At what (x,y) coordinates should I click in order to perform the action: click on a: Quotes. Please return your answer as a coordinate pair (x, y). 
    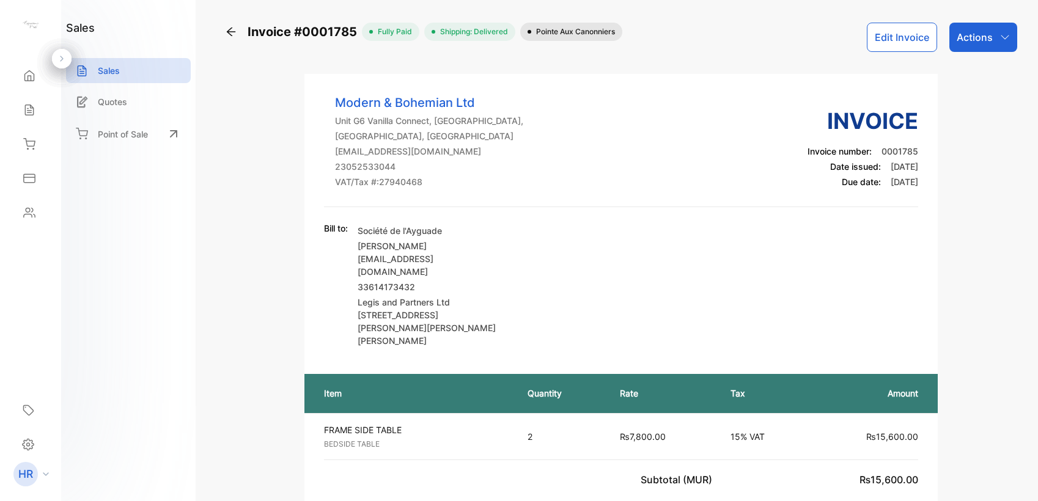
    Looking at the image, I should click on (128, 101).